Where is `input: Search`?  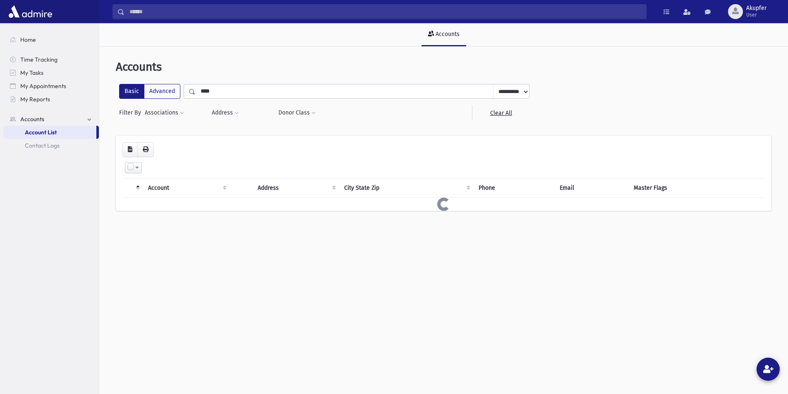
input: Search is located at coordinates (385, 12).